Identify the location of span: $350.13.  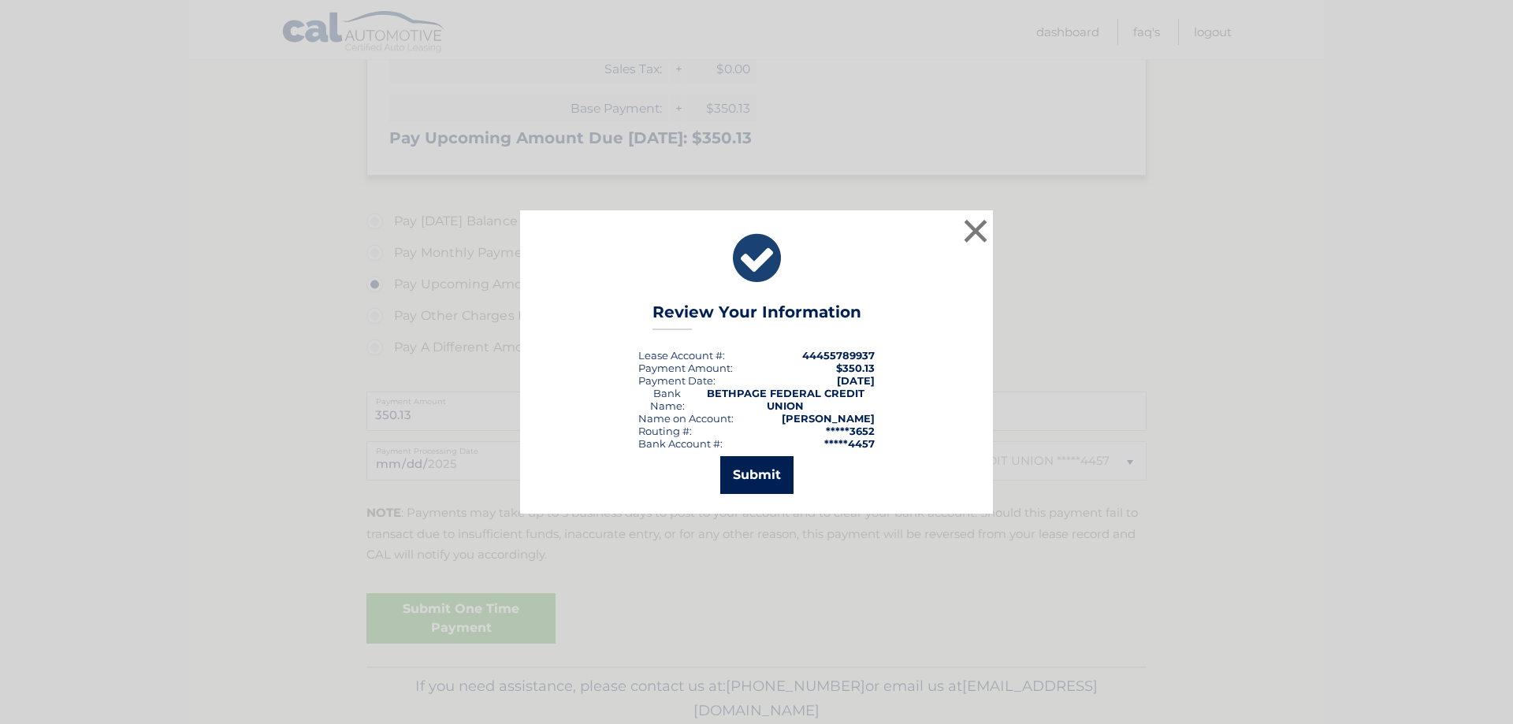
(855, 368).